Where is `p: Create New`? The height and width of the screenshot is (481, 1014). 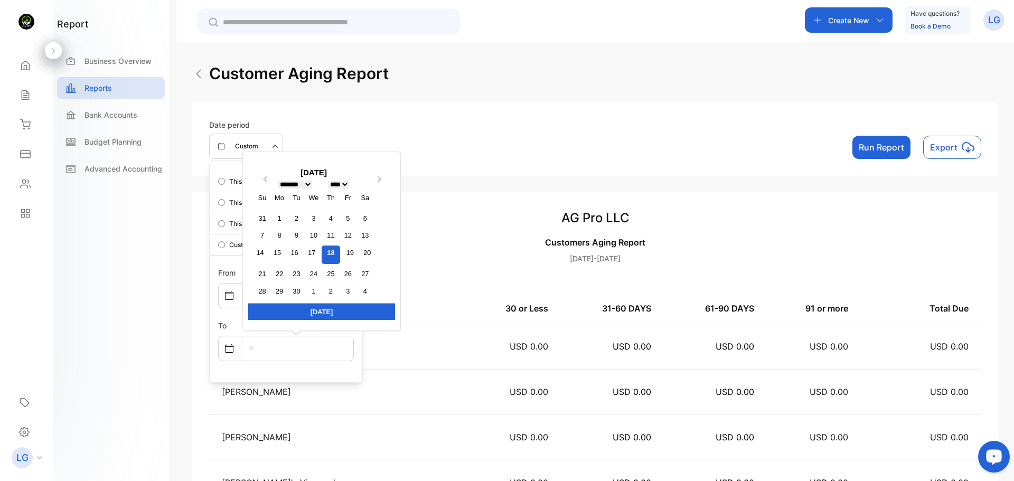
p: Create New is located at coordinates (848, 20).